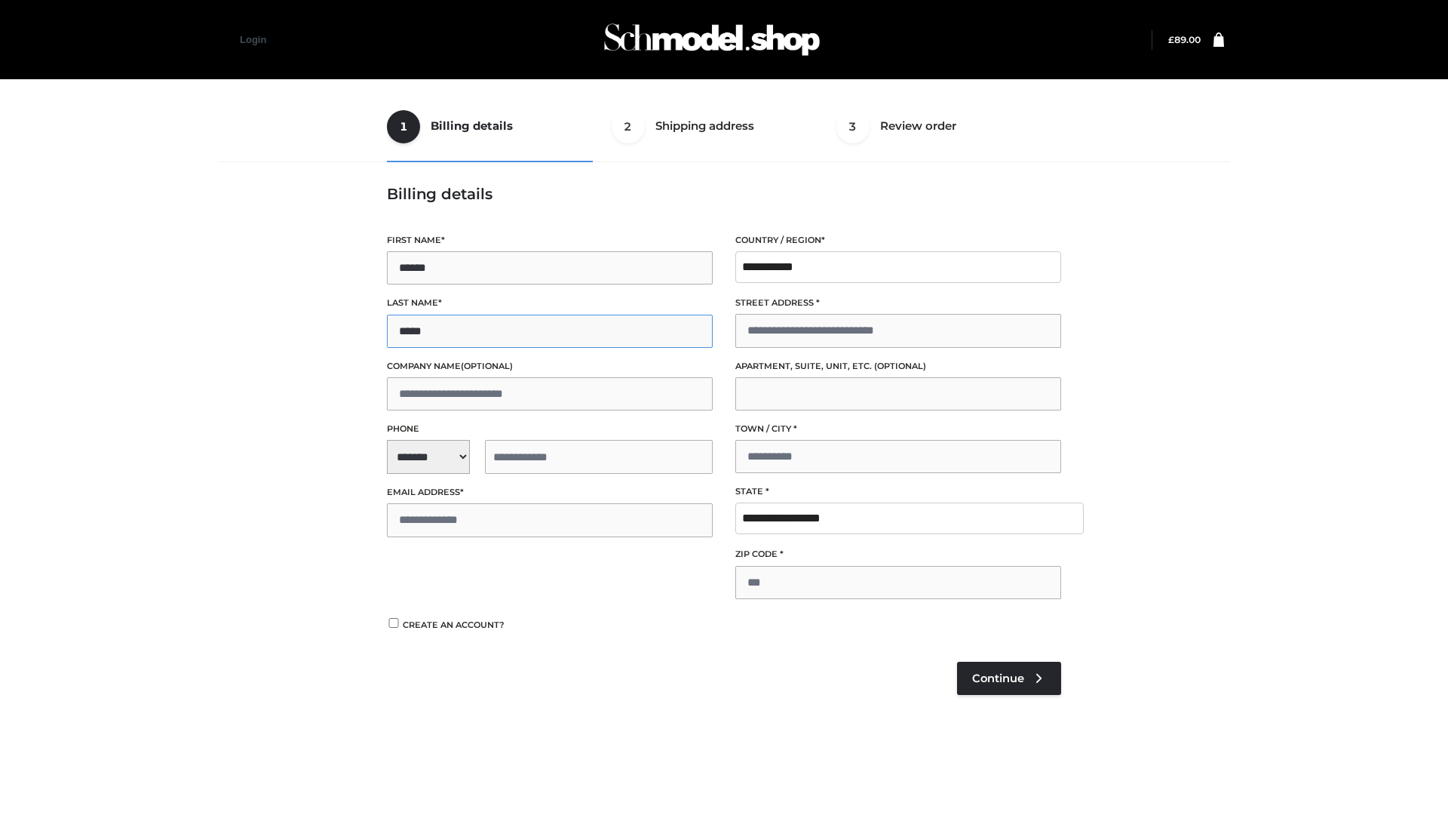 Image resolution: width=1448 pixels, height=815 pixels. Describe the element at coordinates (712, 39) in the screenshot. I see `img: Schmodel Admin 964` at that location.